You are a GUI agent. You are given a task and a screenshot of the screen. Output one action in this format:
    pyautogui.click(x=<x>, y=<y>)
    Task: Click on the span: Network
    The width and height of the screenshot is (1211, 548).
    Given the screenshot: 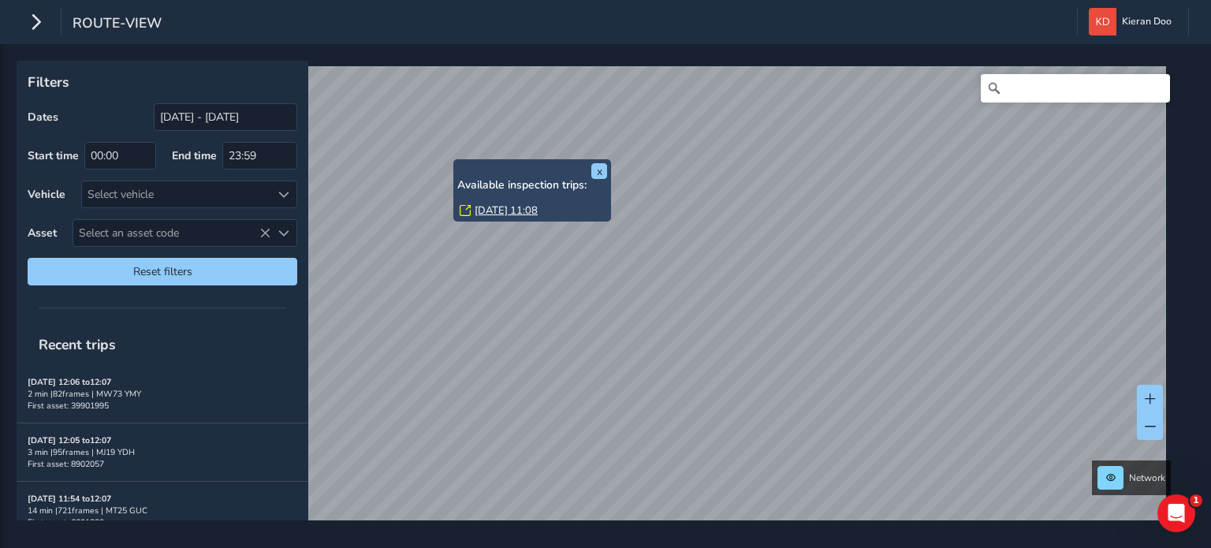 What is the action you would take?
    pyautogui.click(x=1147, y=478)
    